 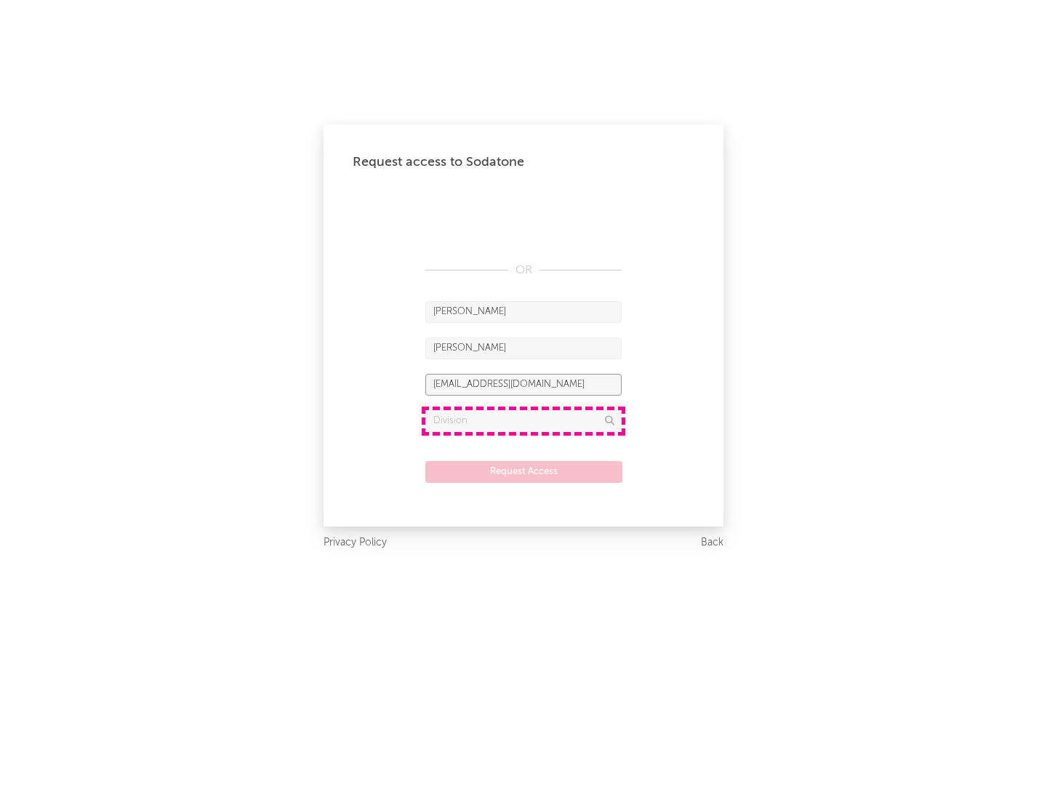 I want to click on input: Division, so click(x=524, y=421).